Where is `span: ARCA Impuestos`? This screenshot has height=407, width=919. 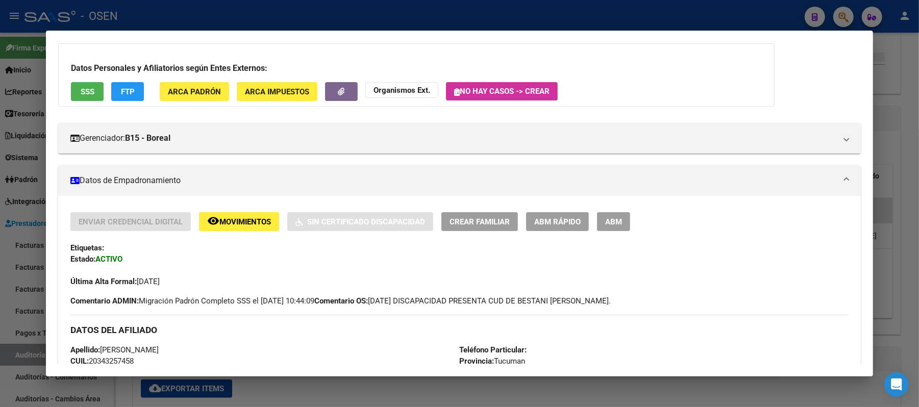 span: ARCA Impuestos is located at coordinates (277, 92).